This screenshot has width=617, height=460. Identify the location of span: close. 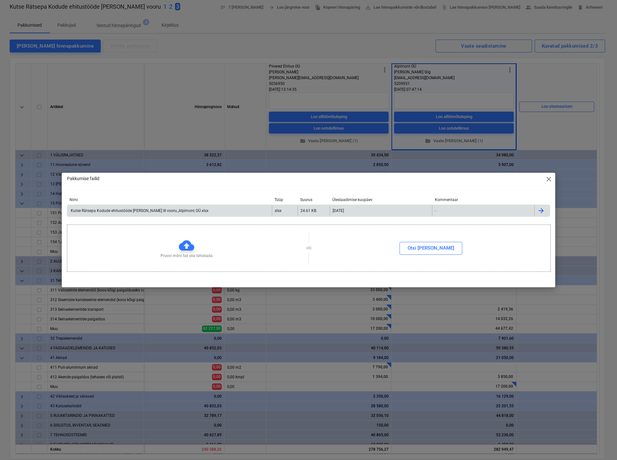
(549, 179).